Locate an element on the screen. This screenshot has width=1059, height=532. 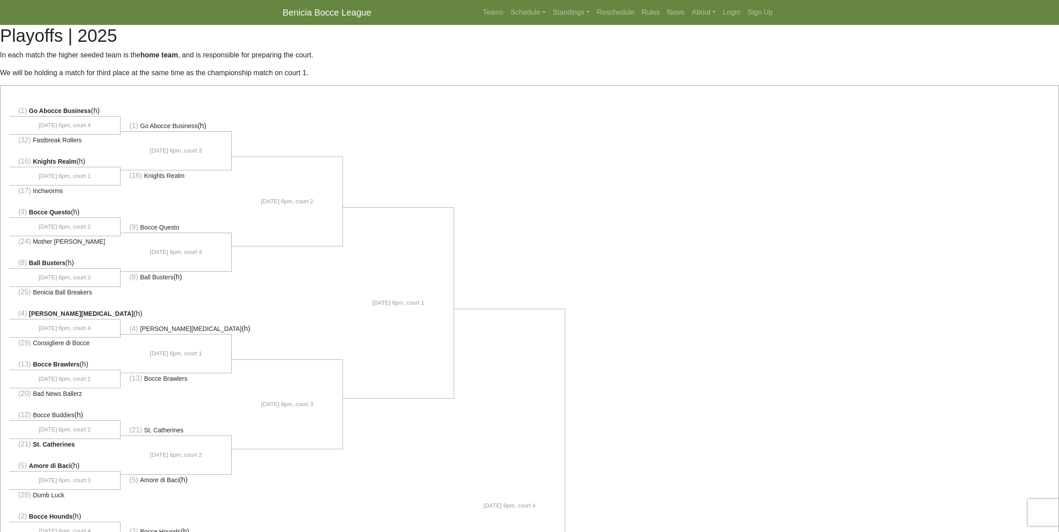
strong: home team is located at coordinates (159, 55).